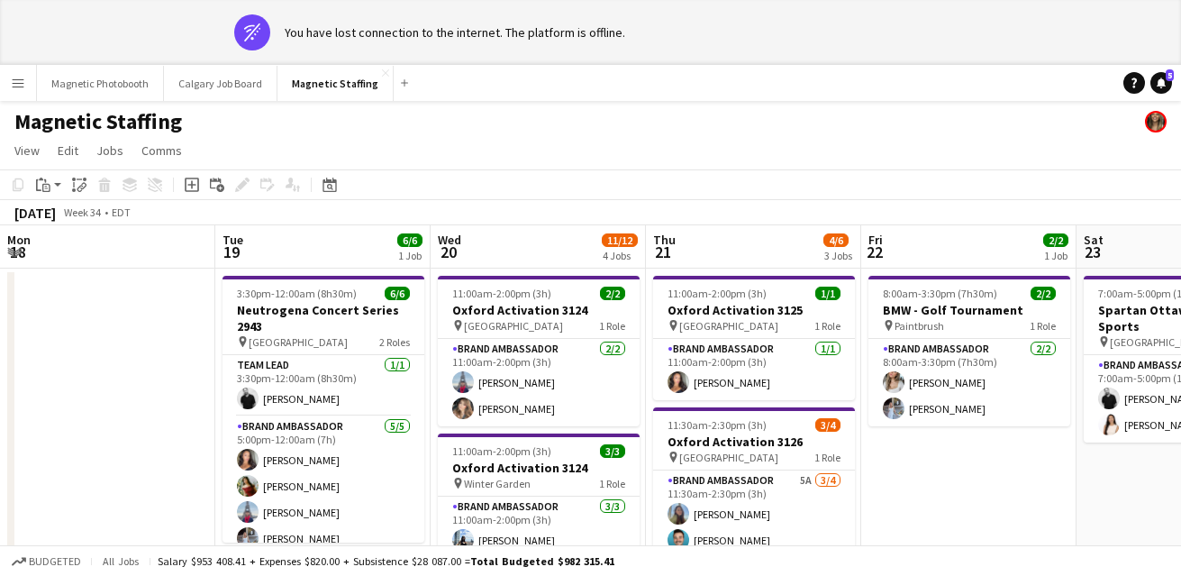 The image size is (1181, 576). I want to click on span: Total Budgeted $982 315.41, so click(542, 560).